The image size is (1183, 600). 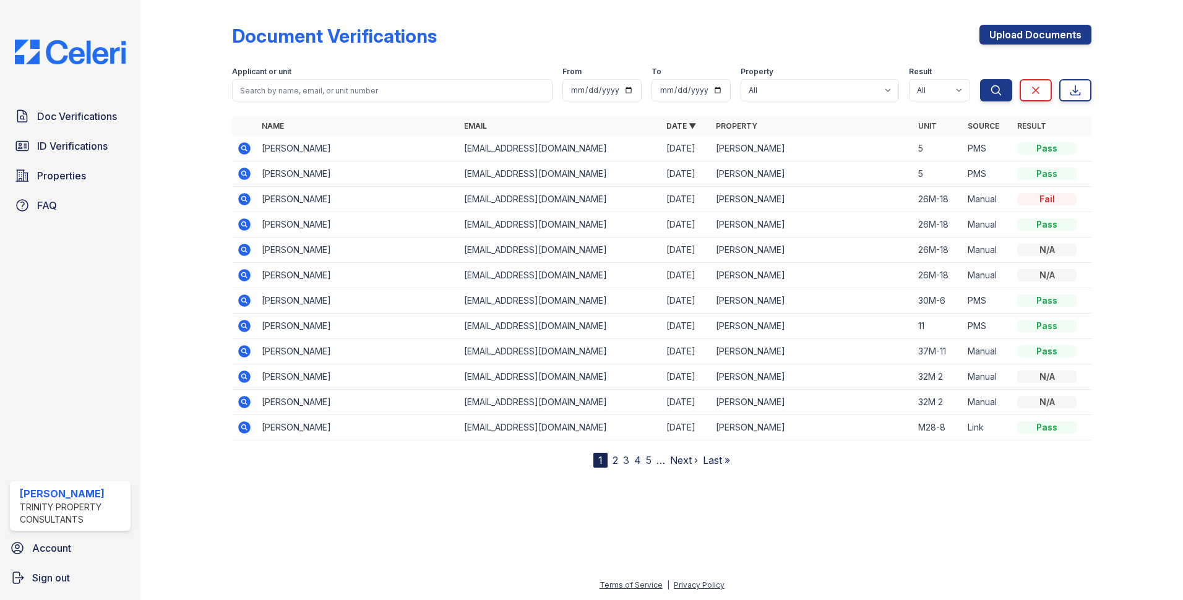 I want to click on span: Properties, so click(x=61, y=176).